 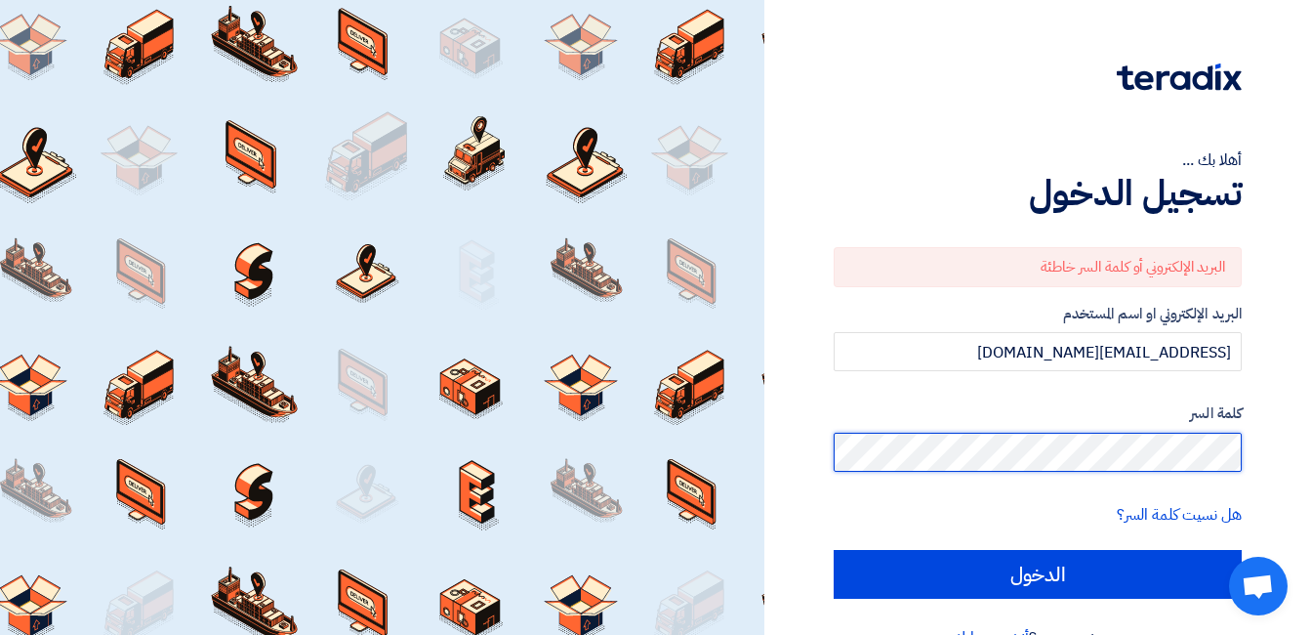 I want to click on img: Teradix logo, so click(x=1180, y=77).